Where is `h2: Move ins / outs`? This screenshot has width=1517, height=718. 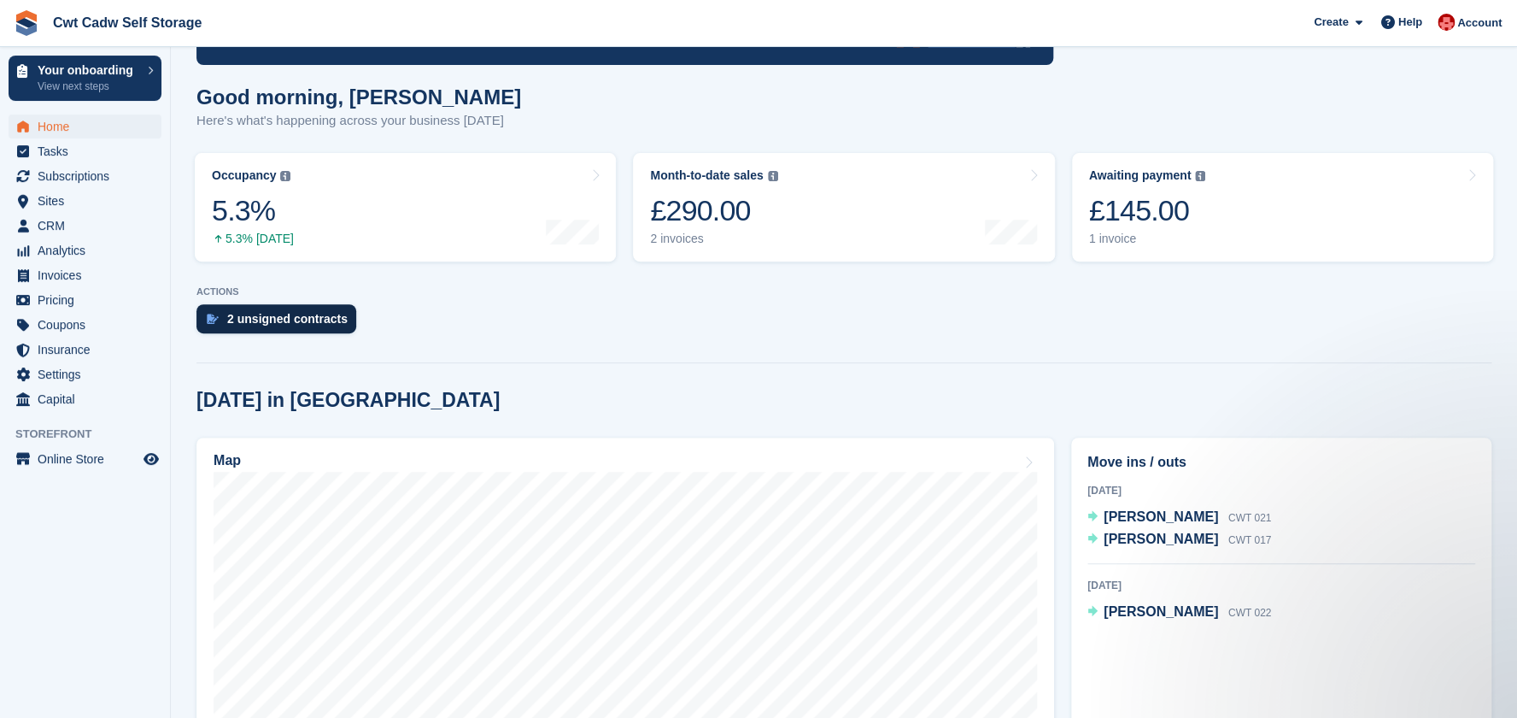
h2: Move ins / outs is located at coordinates (1282, 462).